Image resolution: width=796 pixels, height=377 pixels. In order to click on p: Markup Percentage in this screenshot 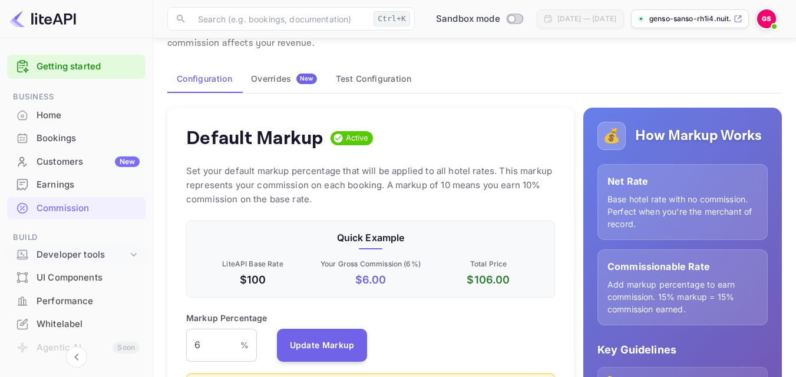, I will do `click(227, 318)`.